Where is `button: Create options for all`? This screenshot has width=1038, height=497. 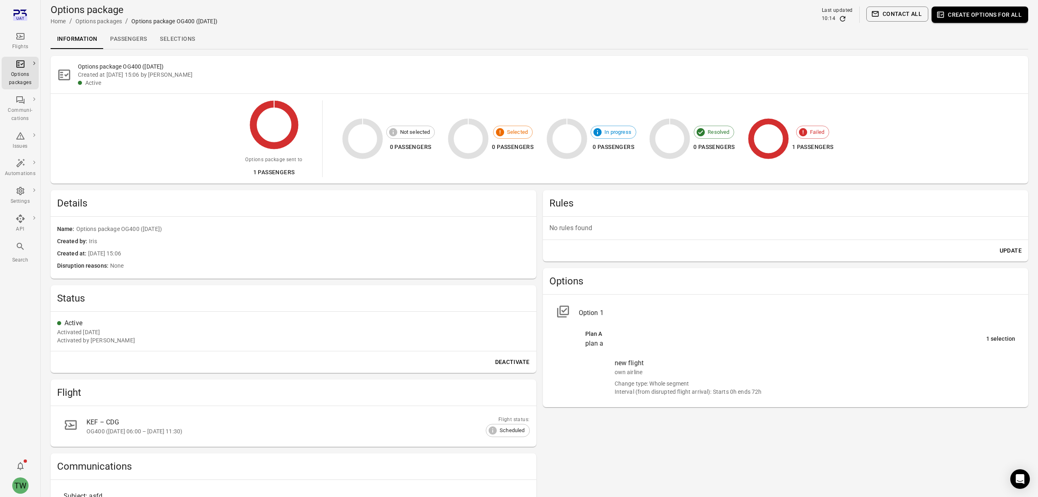 button: Create options for all is located at coordinates (980, 15).